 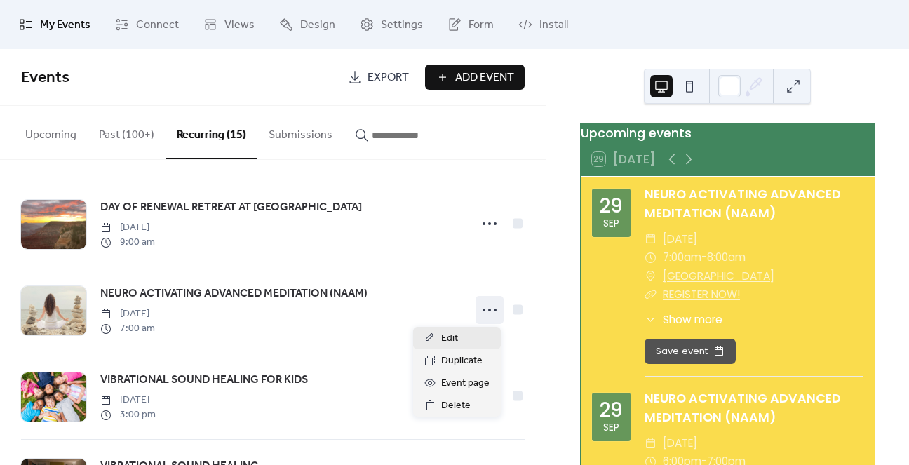 What do you see at coordinates (51, 132) in the screenshot?
I see `button: Upcoming` at bounding box center [51, 132].